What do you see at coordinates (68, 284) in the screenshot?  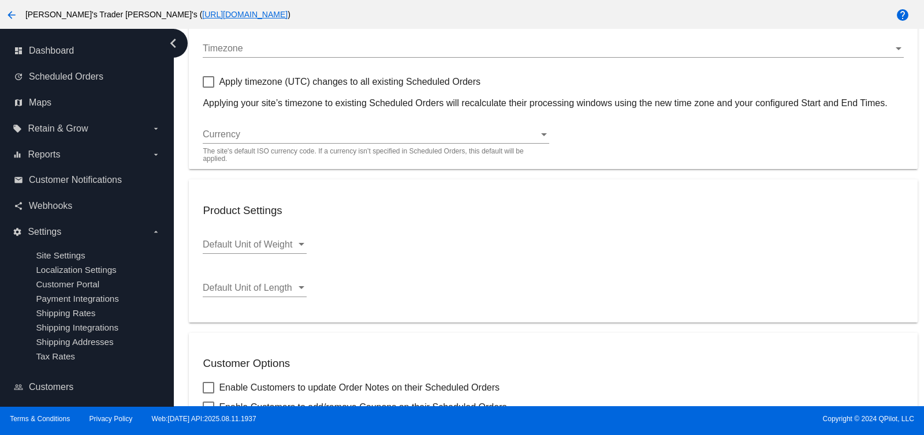 I see `span: Customer Portal` at bounding box center [68, 284].